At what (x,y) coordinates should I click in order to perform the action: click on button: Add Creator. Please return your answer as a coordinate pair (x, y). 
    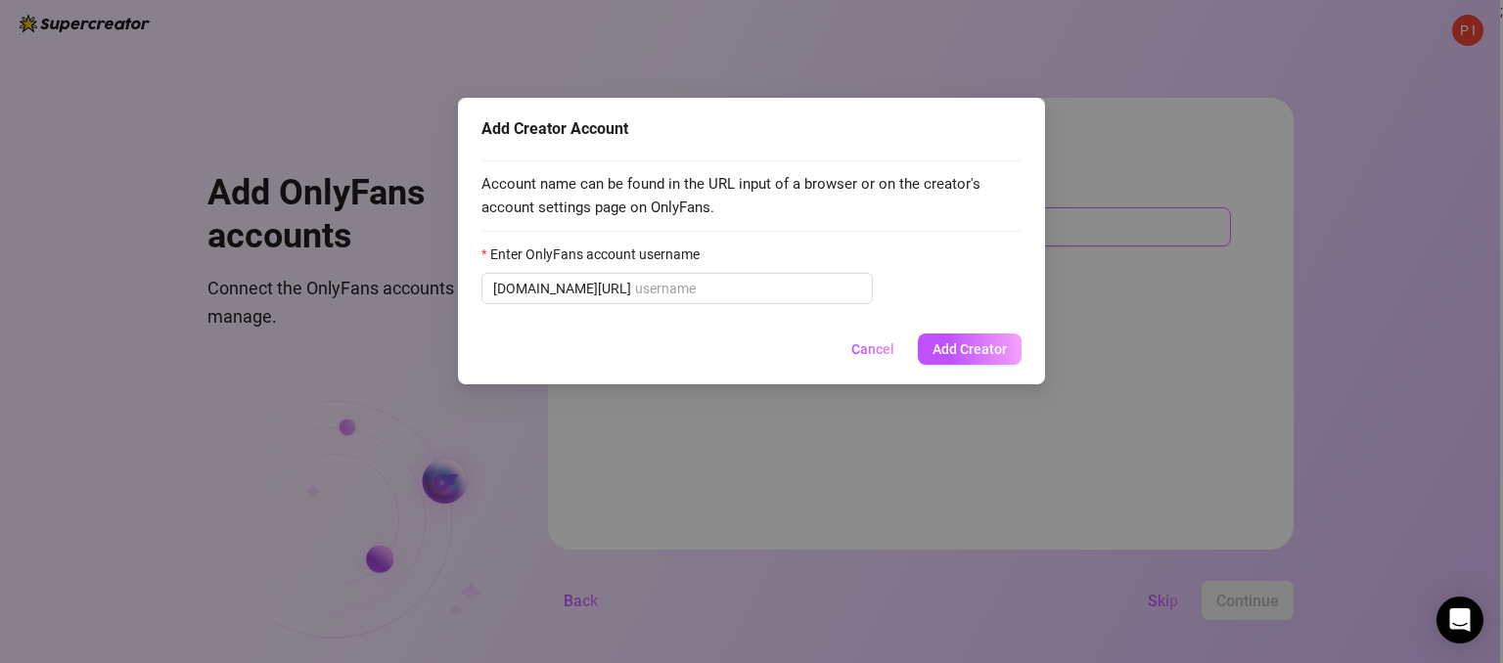
    Looking at the image, I should click on (970, 349).